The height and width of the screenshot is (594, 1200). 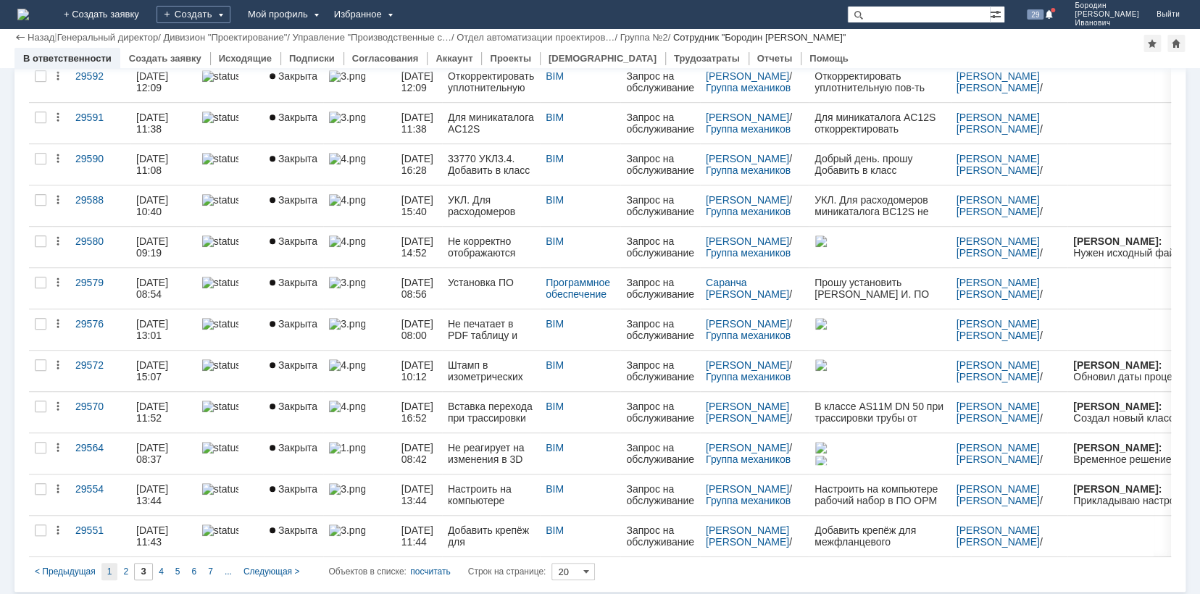 I want to click on div: 29590, so click(x=100, y=159).